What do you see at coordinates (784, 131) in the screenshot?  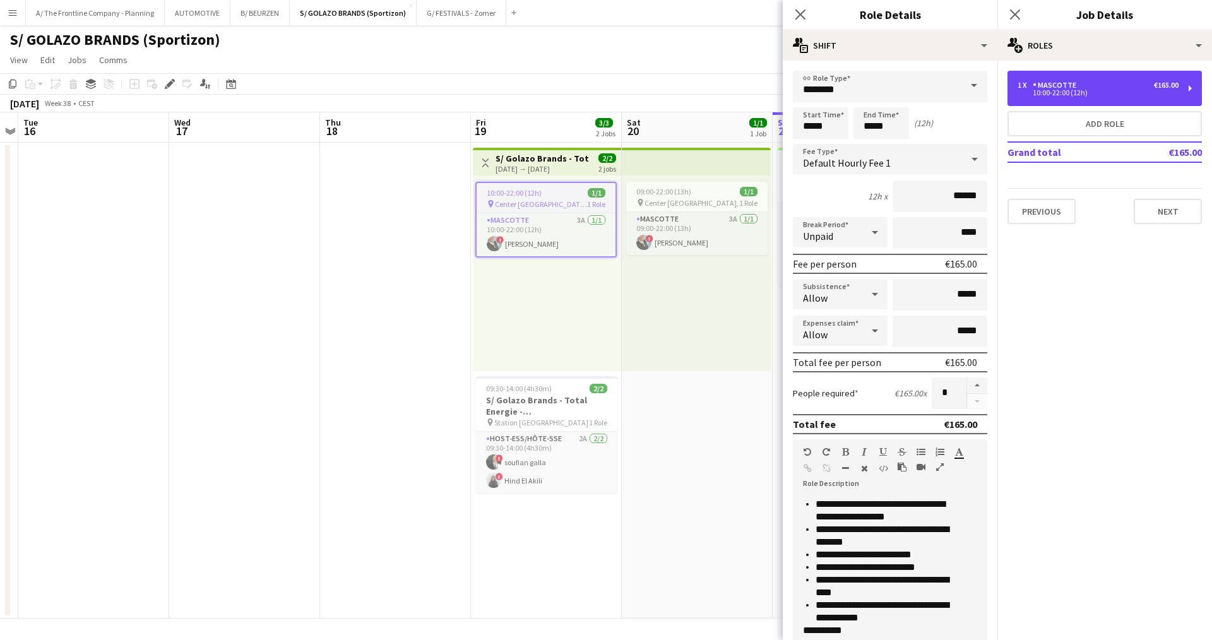 I see `span: 21` at bounding box center [784, 131].